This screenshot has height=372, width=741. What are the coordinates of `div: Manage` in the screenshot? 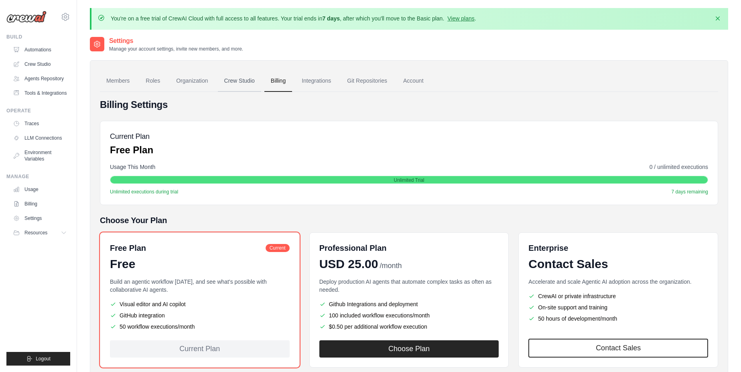 It's located at (38, 176).